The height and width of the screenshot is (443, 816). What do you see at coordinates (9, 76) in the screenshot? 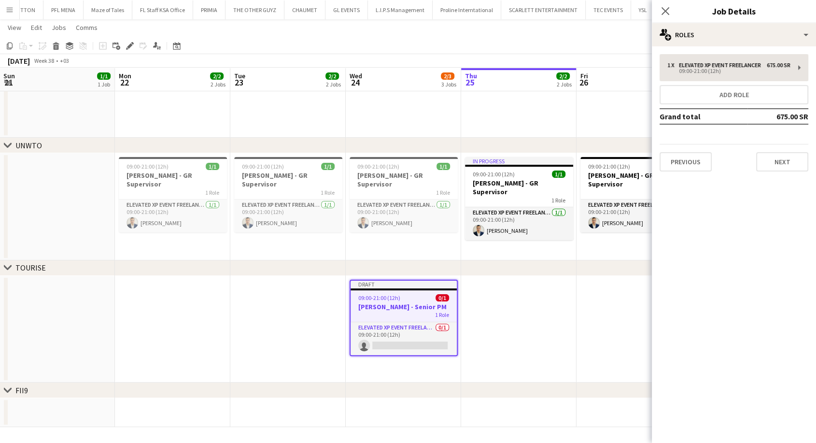
I see `span: Sun` at bounding box center [9, 76].